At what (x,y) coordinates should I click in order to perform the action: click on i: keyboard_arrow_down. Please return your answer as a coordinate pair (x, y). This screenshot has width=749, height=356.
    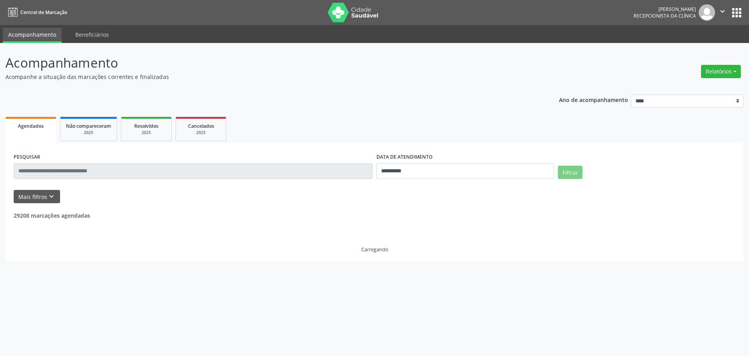
    Looking at the image, I should click on (52, 196).